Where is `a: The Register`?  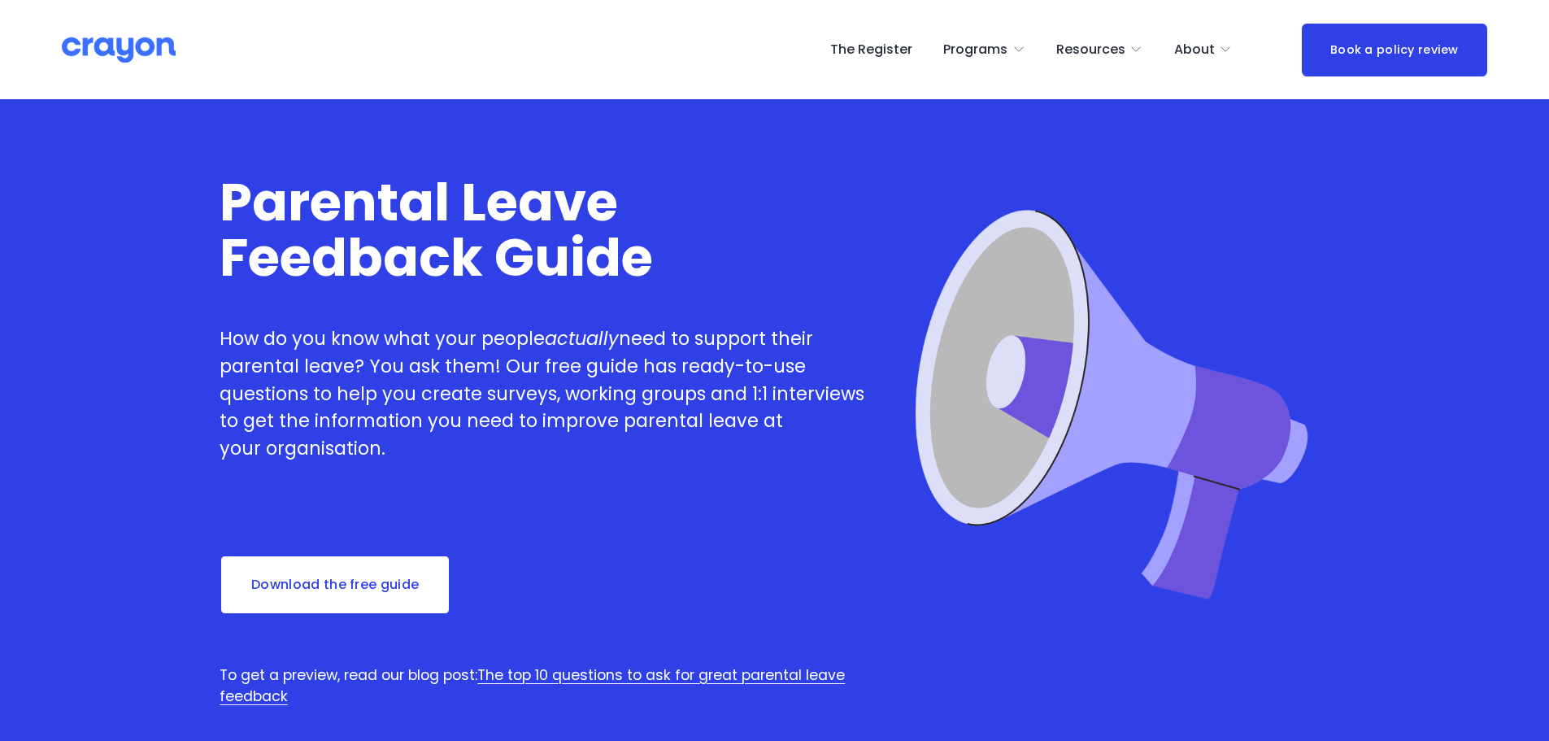
a: The Register is located at coordinates (871, 50).